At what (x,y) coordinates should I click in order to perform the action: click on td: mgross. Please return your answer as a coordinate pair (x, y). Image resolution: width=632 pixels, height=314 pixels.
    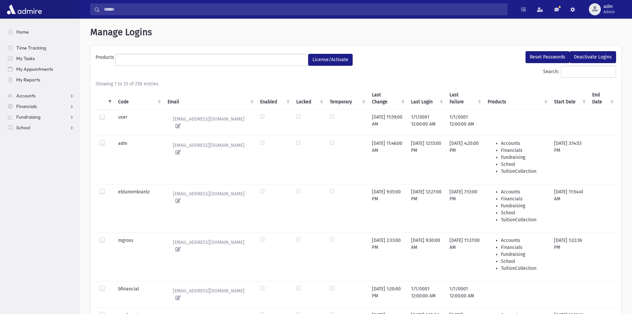
    Looking at the image, I should click on (139, 257).